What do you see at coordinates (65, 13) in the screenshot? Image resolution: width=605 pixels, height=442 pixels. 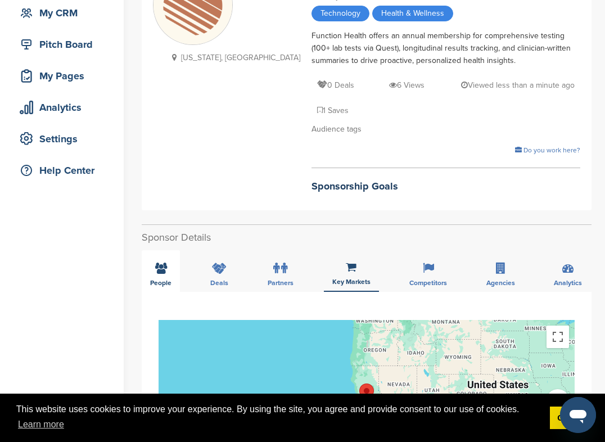 I see `div: My CRM` at bounding box center [65, 13].